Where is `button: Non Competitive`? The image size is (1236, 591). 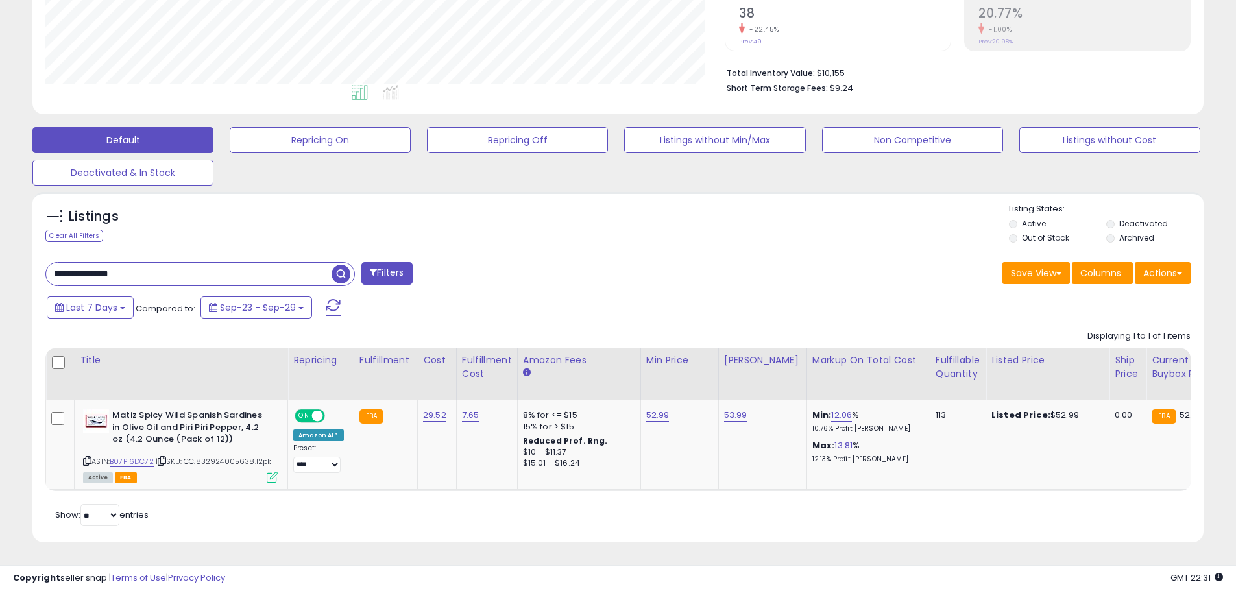
button: Non Competitive is located at coordinates (912, 140).